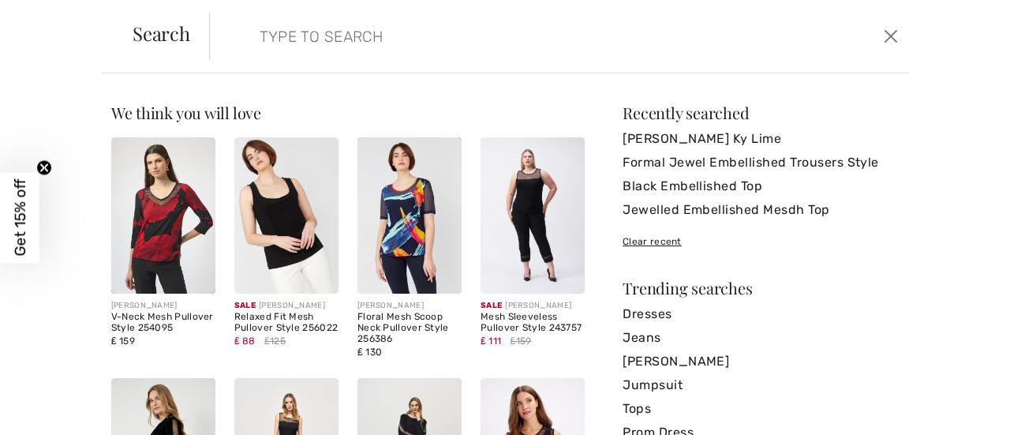 The image size is (1010, 435). I want to click on span: Chat, so click(50, 18).